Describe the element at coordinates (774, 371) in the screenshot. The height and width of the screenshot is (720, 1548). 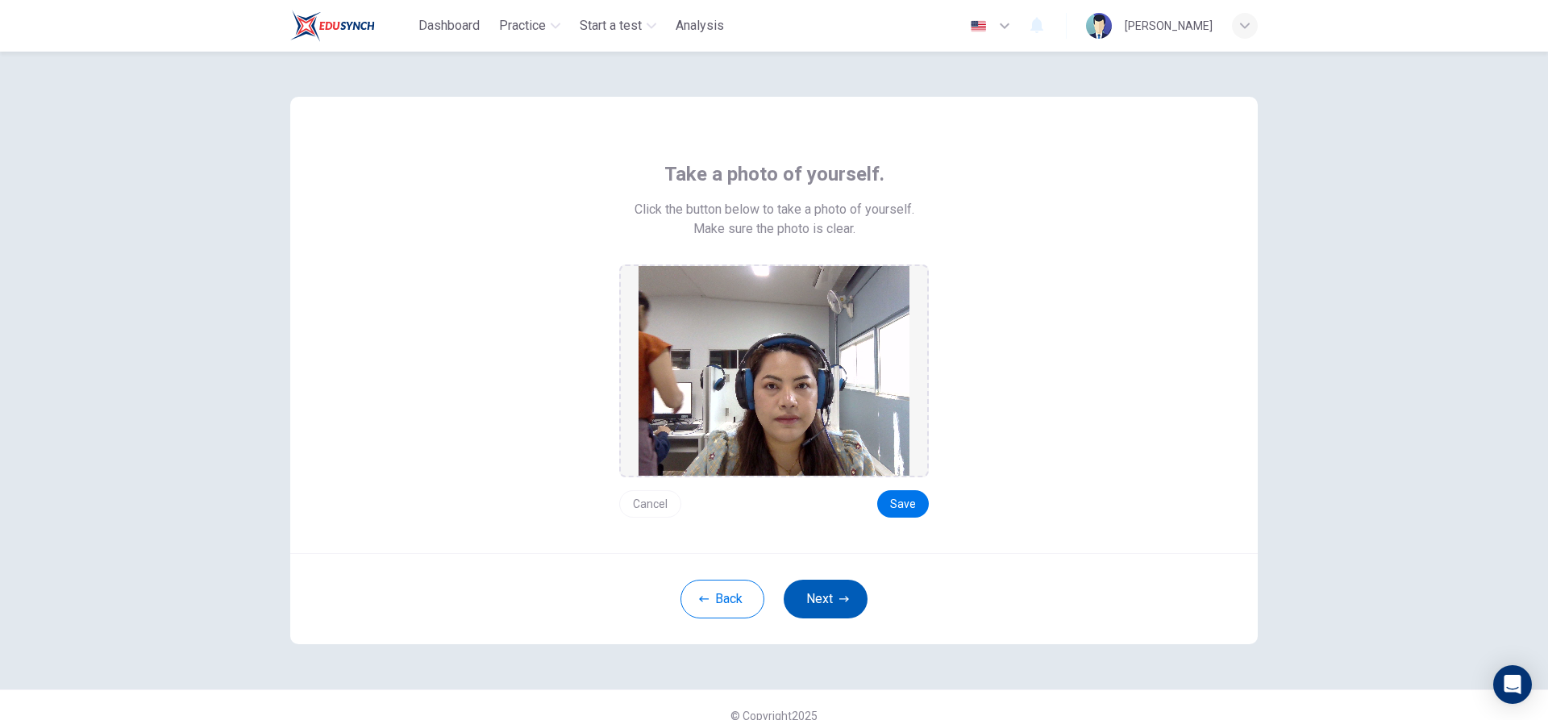
I see `img: preview screemshot` at that location.